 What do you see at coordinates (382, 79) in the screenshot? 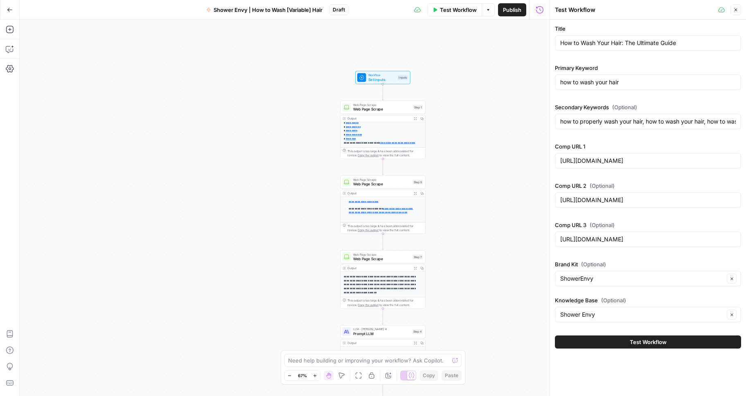
I see `span: Set Inputs` at bounding box center [382, 79].